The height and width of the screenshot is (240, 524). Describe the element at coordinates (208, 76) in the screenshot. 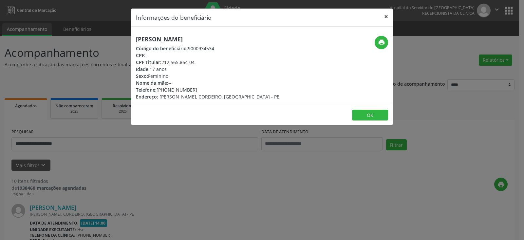

I see `div: Feminino` at that location.